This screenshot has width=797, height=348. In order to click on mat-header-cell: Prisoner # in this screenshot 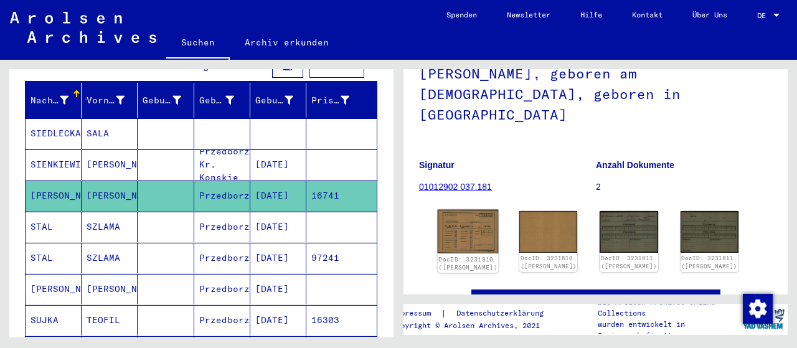, I will do `click(341, 100)`.